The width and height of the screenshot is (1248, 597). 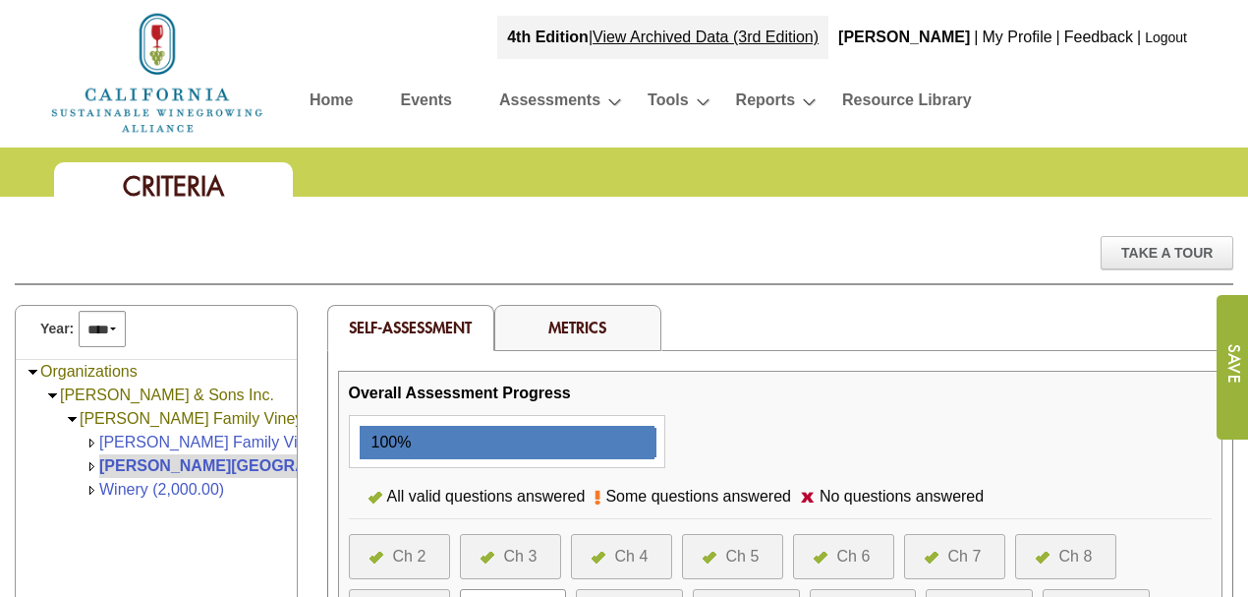 I want to click on img: Collapse Nelson Family Vineyards & Winery, so click(x=72, y=419).